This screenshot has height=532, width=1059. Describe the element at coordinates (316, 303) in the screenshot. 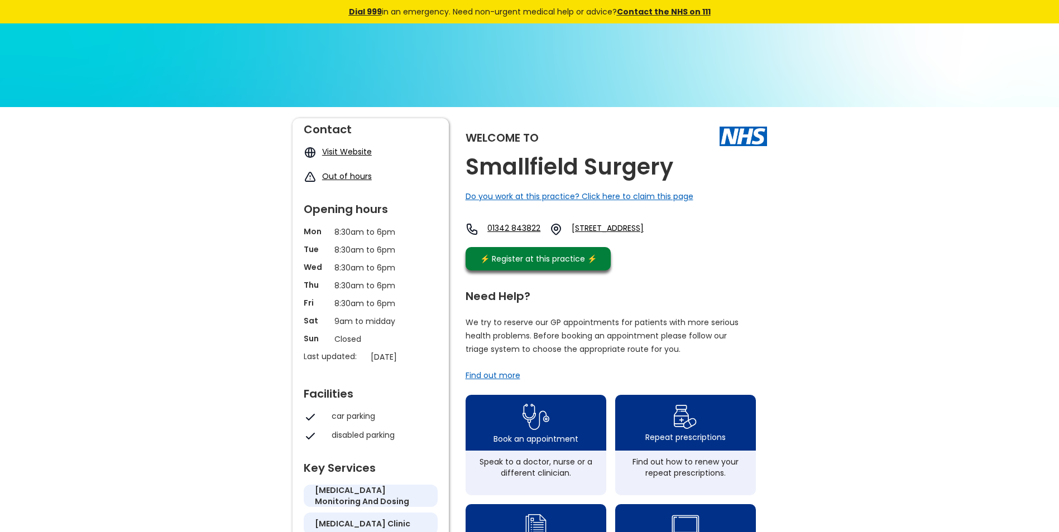

I see `p: Fri` at that location.